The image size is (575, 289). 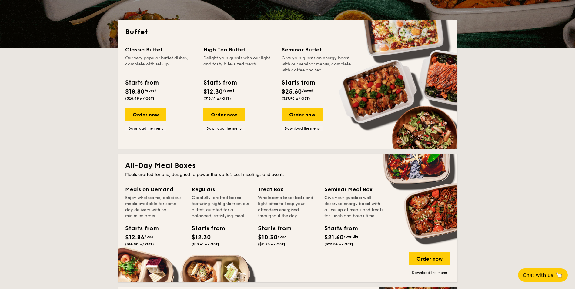 What do you see at coordinates (354, 190) in the screenshot?
I see `div: Seminar Meal Box` at bounding box center [354, 190].